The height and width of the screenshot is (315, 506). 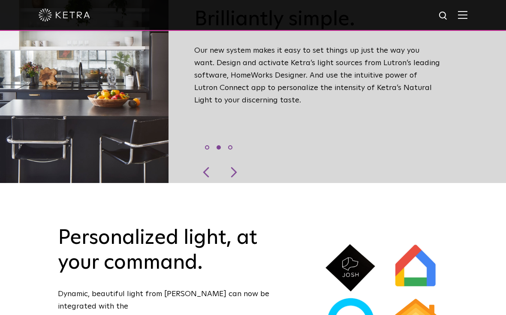 I want to click on h2: Personalized light, at your command., so click(x=166, y=250).